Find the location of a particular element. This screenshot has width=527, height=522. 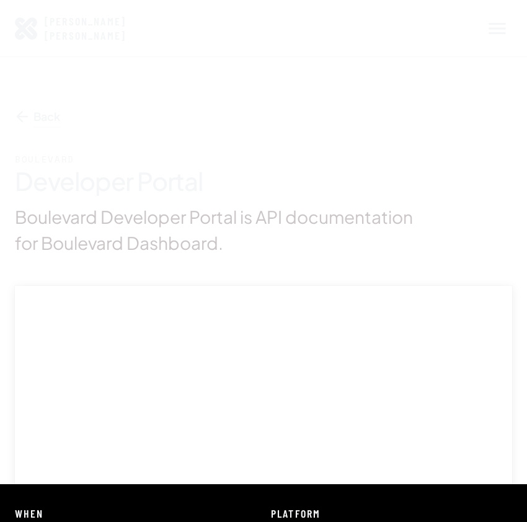

div: Boulevard is located at coordinates (221, 159).